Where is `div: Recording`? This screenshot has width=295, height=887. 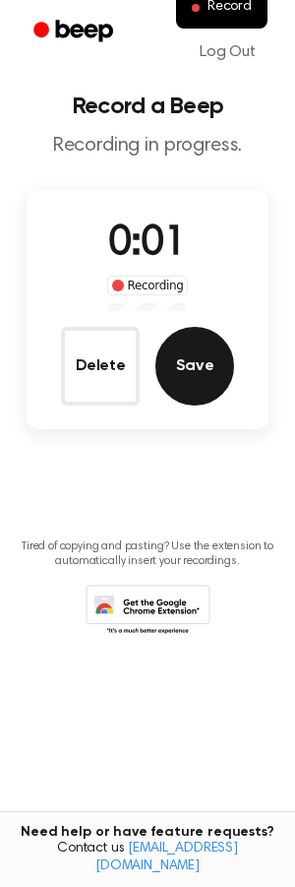 div: Recording is located at coordinates (148, 285).